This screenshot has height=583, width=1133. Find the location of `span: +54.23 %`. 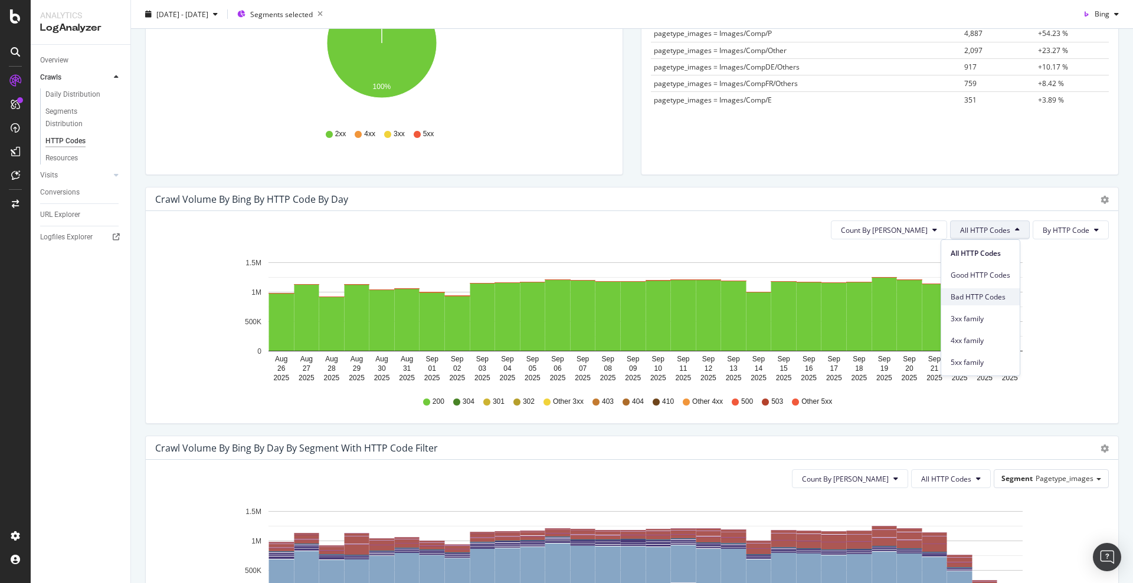

span: +54.23 % is located at coordinates (1052, 33).